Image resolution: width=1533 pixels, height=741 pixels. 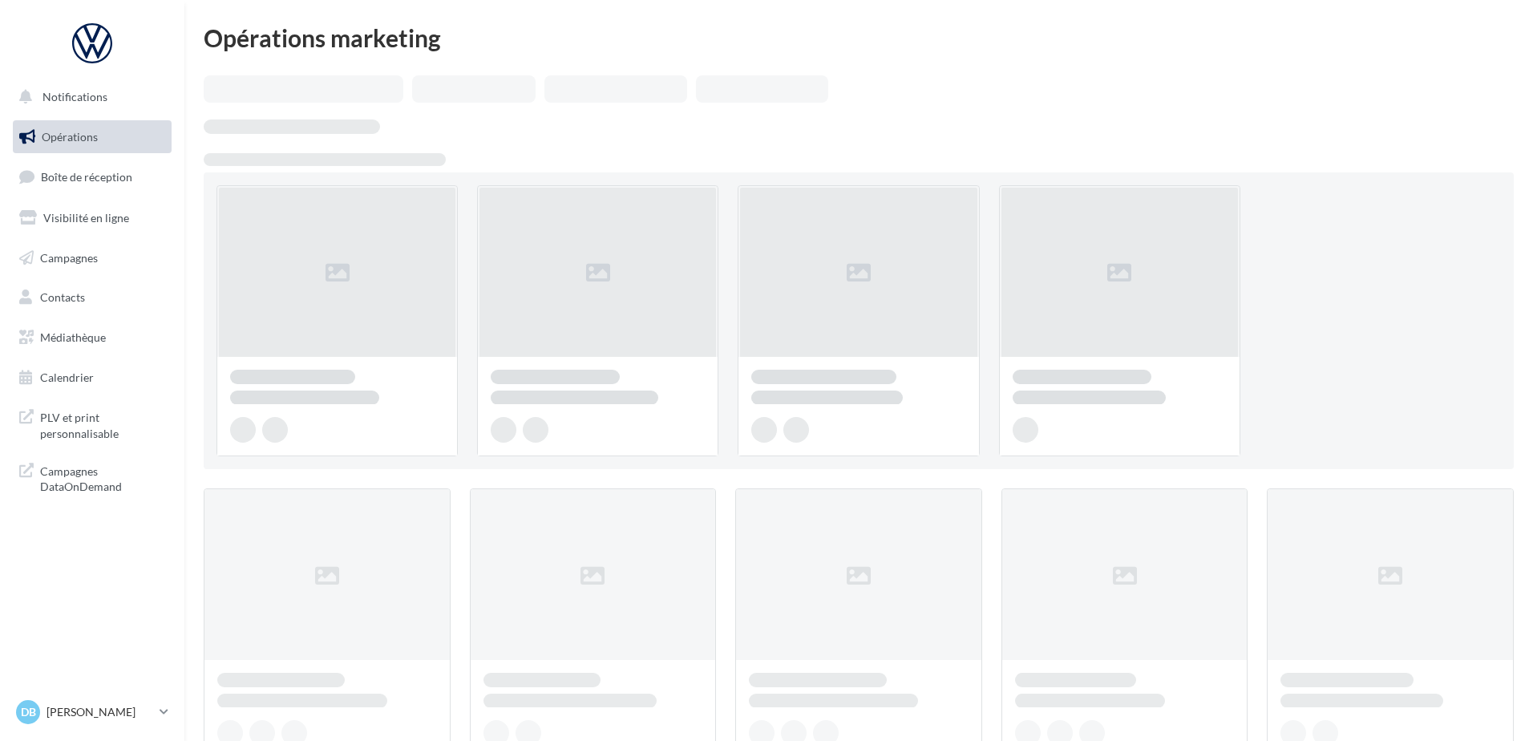 What do you see at coordinates (69, 257) in the screenshot?
I see `span: Campagnes` at bounding box center [69, 257].